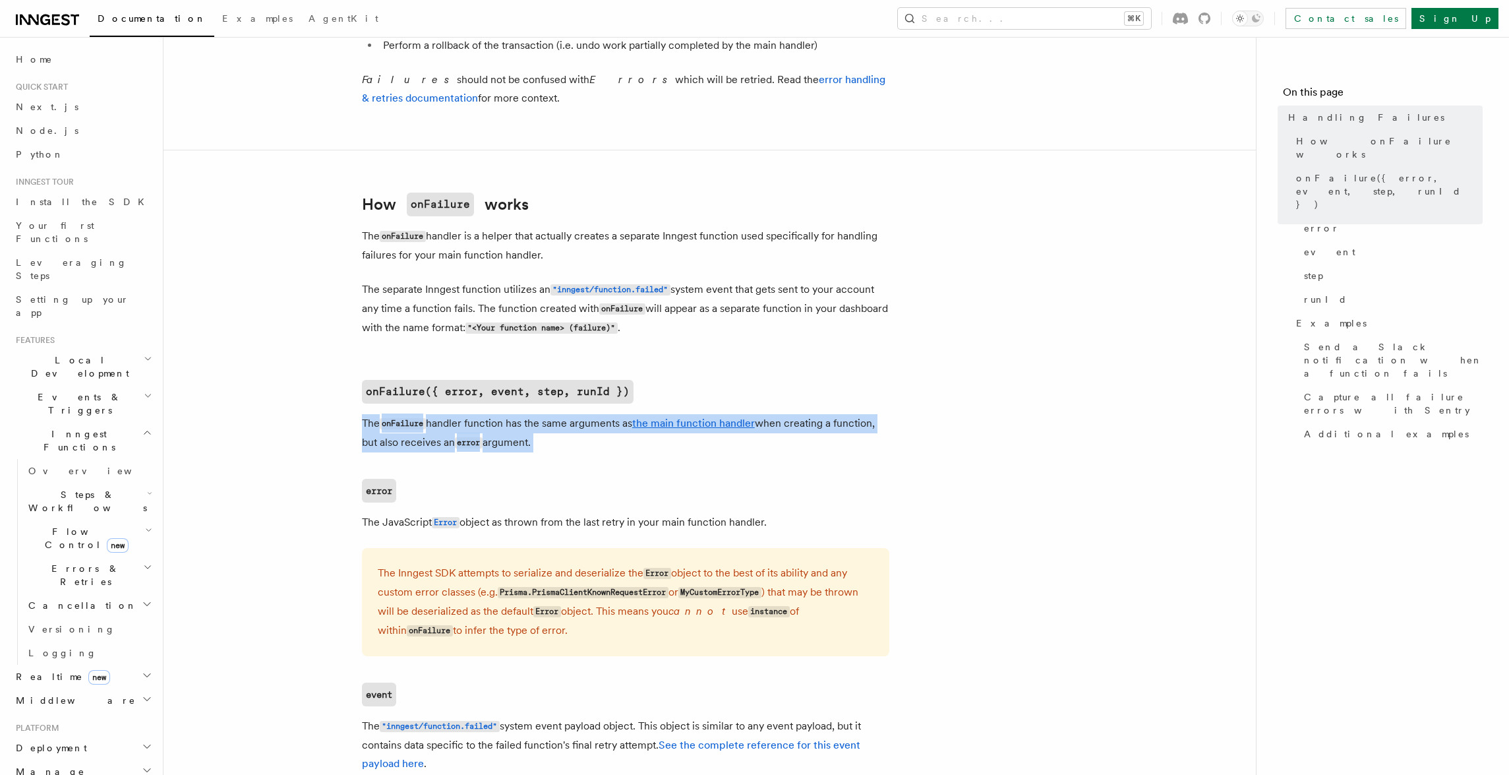 The height and width of the screenshot is (775, 1509). I want to click on a: Your first Functions, so click(82, 232).